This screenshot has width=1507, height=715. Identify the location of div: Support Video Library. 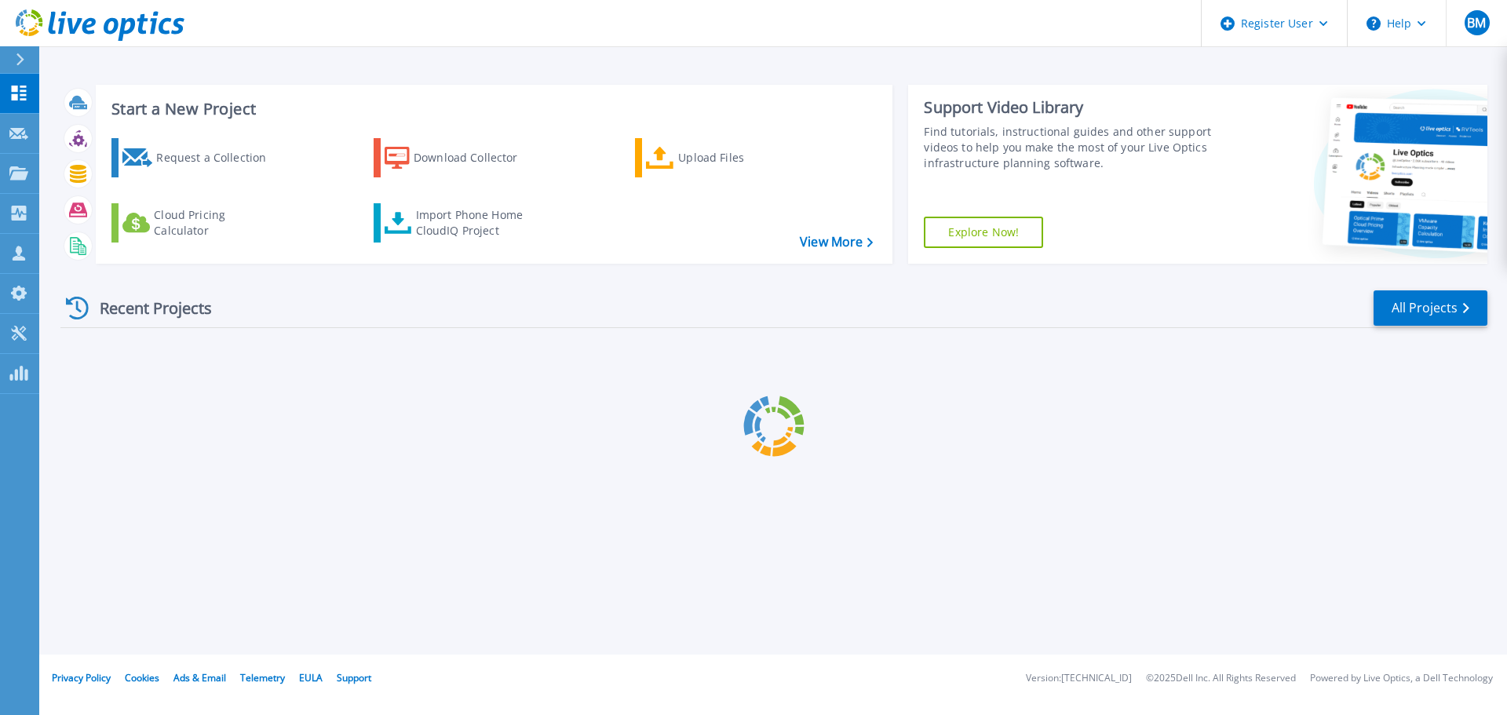
(1071, 107).